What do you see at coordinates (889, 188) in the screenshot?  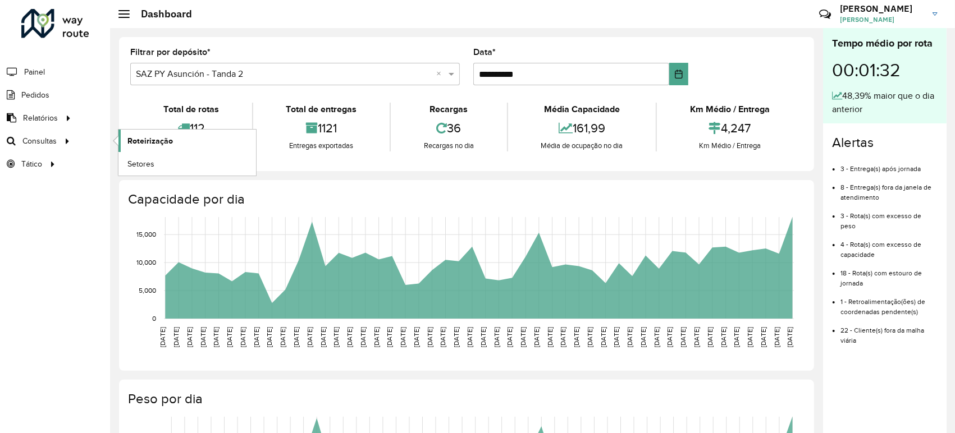 I see `li: 8 - Entrega(s) fora da janela de atendimento` at bounding box center [889, 188].